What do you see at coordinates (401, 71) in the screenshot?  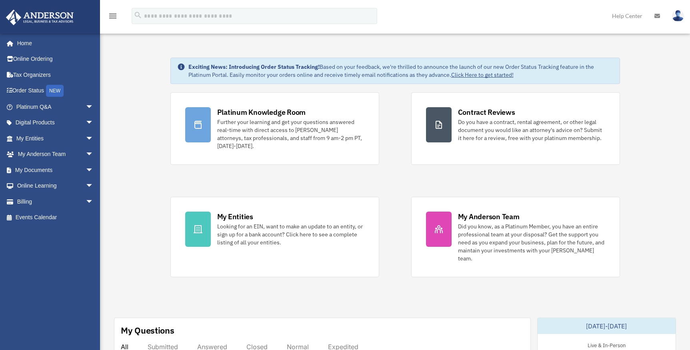 I see `div: Based on your feedback, we're thrilled to announce the launch of our new Order Status Tracking fe...` at bounding box center [401, 71].